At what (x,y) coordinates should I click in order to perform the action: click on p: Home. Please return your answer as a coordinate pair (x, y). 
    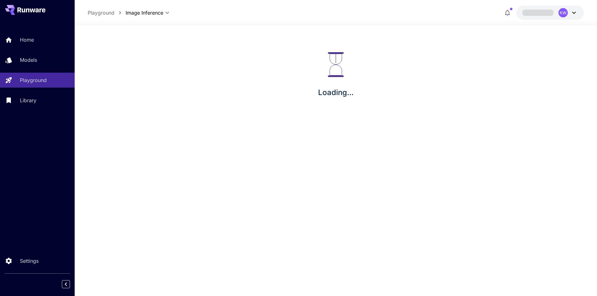
    Looking at the image, I should click on (27, 40).